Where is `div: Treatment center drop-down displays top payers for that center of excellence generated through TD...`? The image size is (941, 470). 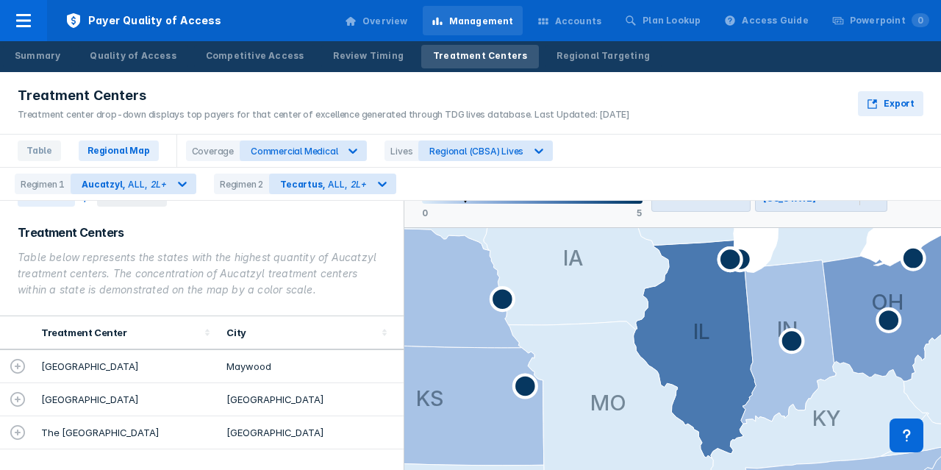
div: Treatment center drop-down displays top payers for that center of excellence generated through TD... is located at coordinates (324, 115).